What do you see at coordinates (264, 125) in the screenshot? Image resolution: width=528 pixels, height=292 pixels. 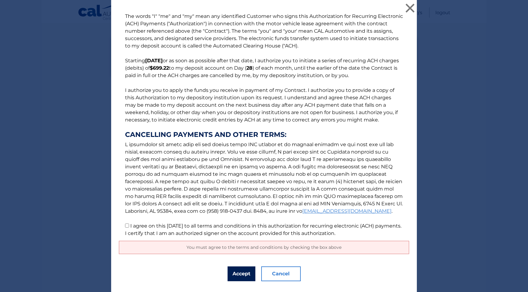 I see `p: The words "I" "me" and "my" mean any identified Customer who signs this Authorization for Recurri...` at bounding box center [264, 125].